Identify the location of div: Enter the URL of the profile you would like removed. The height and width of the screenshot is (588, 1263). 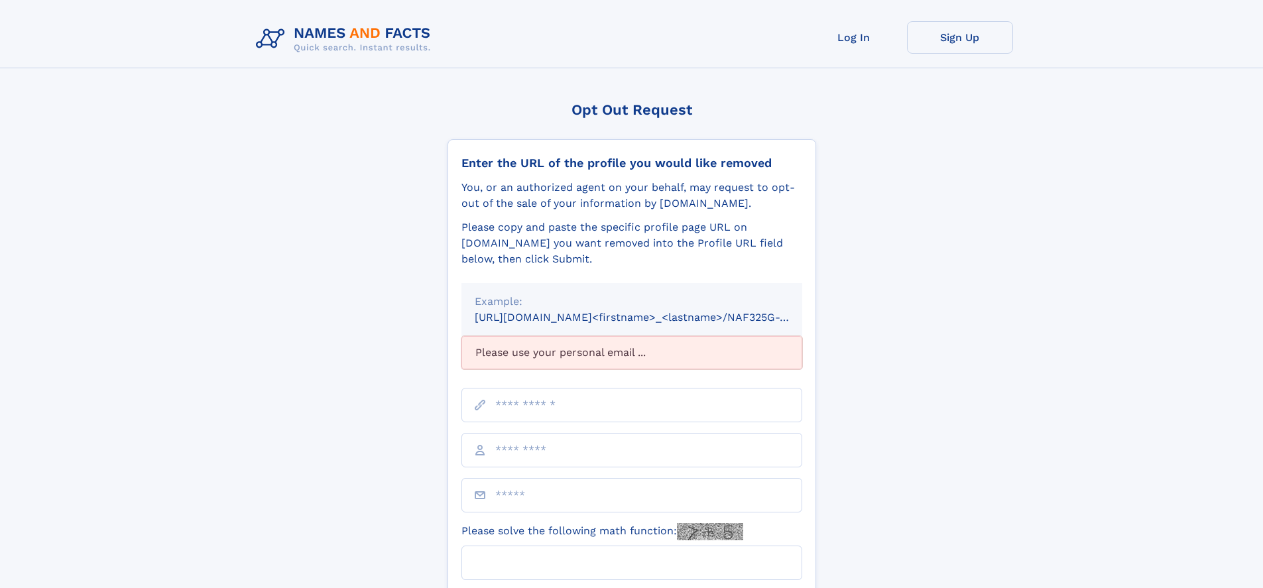
(632, 163).